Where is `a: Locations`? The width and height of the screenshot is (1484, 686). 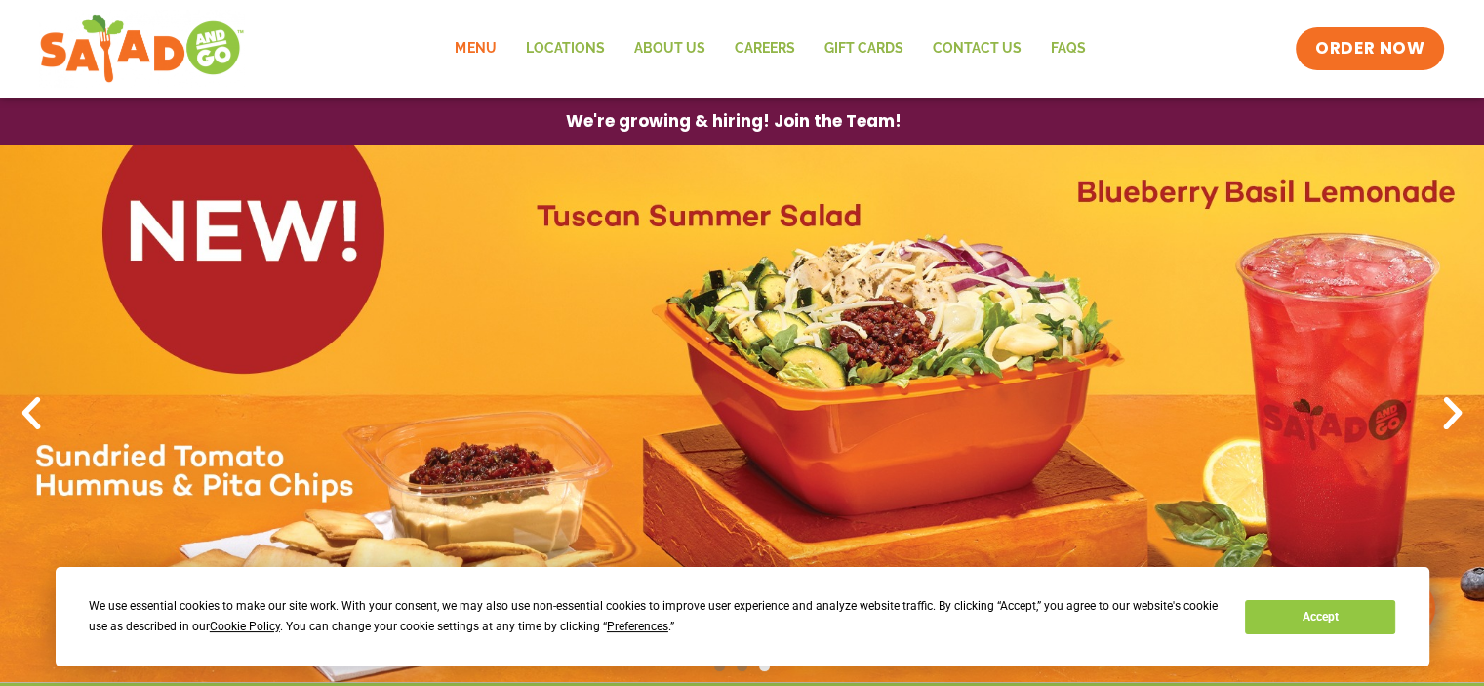
a: Locations is located at coordinates (564, 49).